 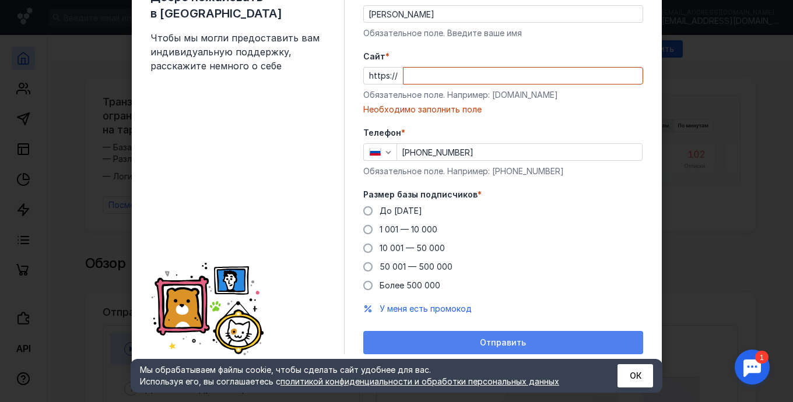 What do you see at coordinates (503, 343) in the screenshot?
I see `button: Отправить` at bounding box center [503, 343].